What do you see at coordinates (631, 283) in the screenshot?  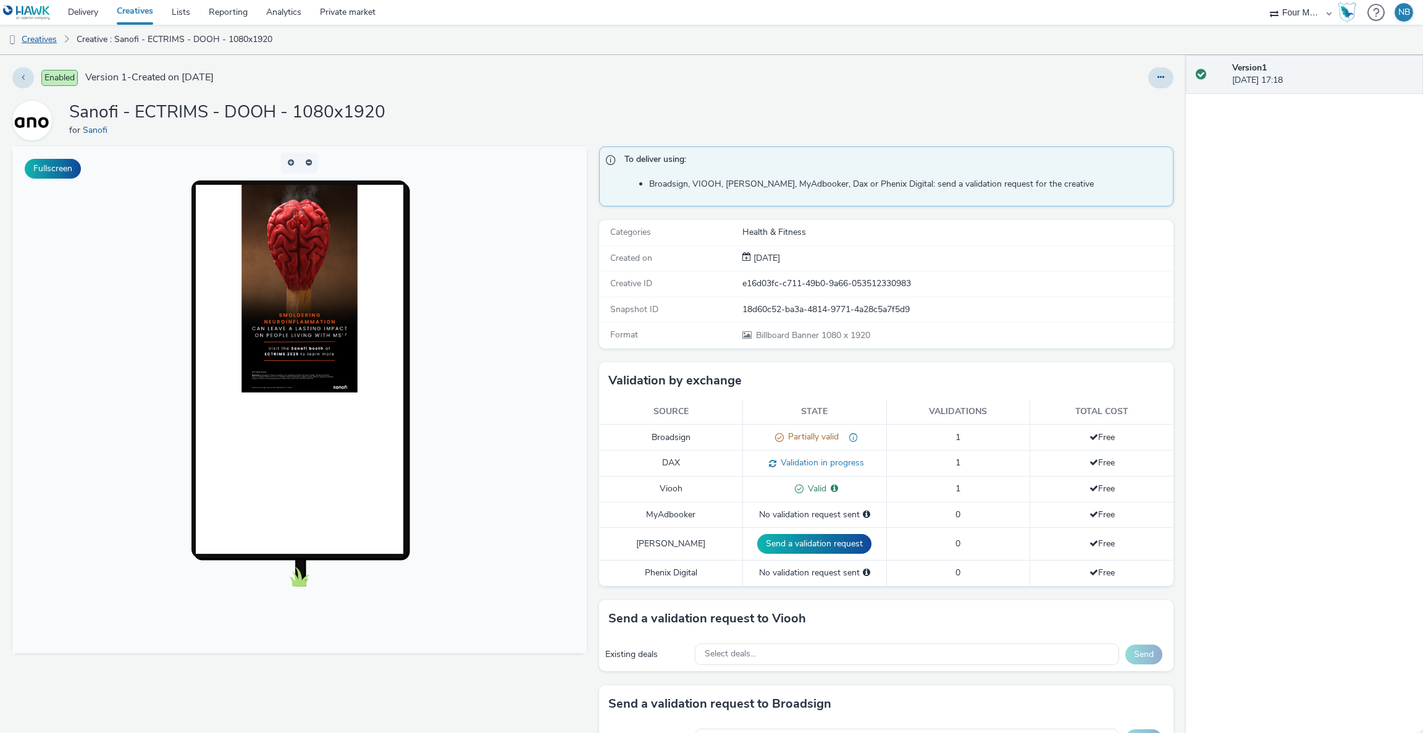 I see `span: Creative ID` at bounding box center [631, 283].